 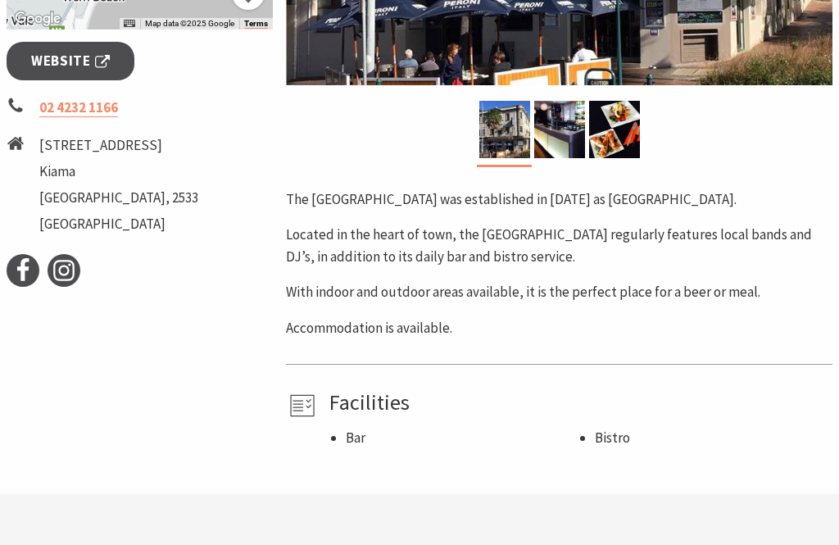 I want to click on span: Map data ©2025 Google, so click(x=189, y=23).